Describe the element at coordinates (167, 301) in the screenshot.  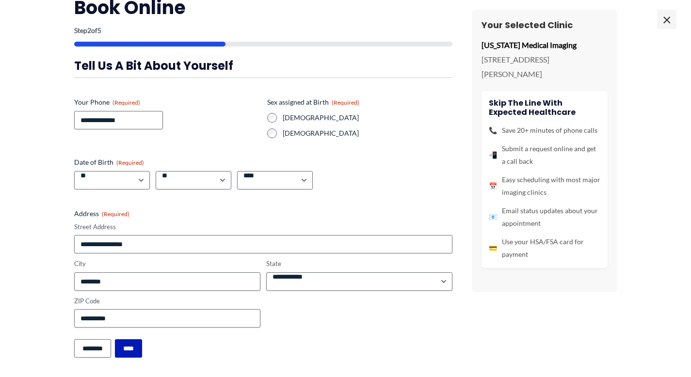
I see `label: ZIP Code` at that location.